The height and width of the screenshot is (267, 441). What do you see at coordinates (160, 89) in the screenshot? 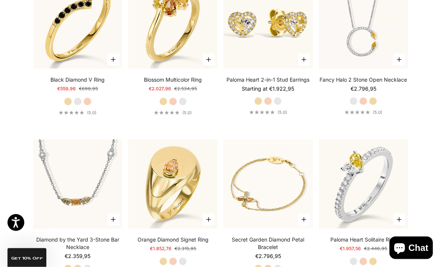
I see `sale-price: €2.027,96` at bounding box center [160, 89].